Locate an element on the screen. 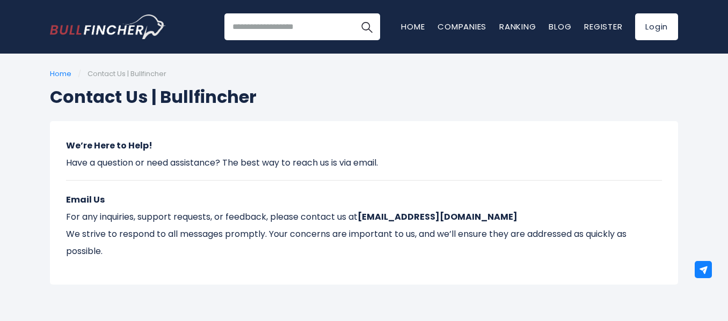 This screenshot has width=728, height=321. a: Register is located at coordinates (603, 26).